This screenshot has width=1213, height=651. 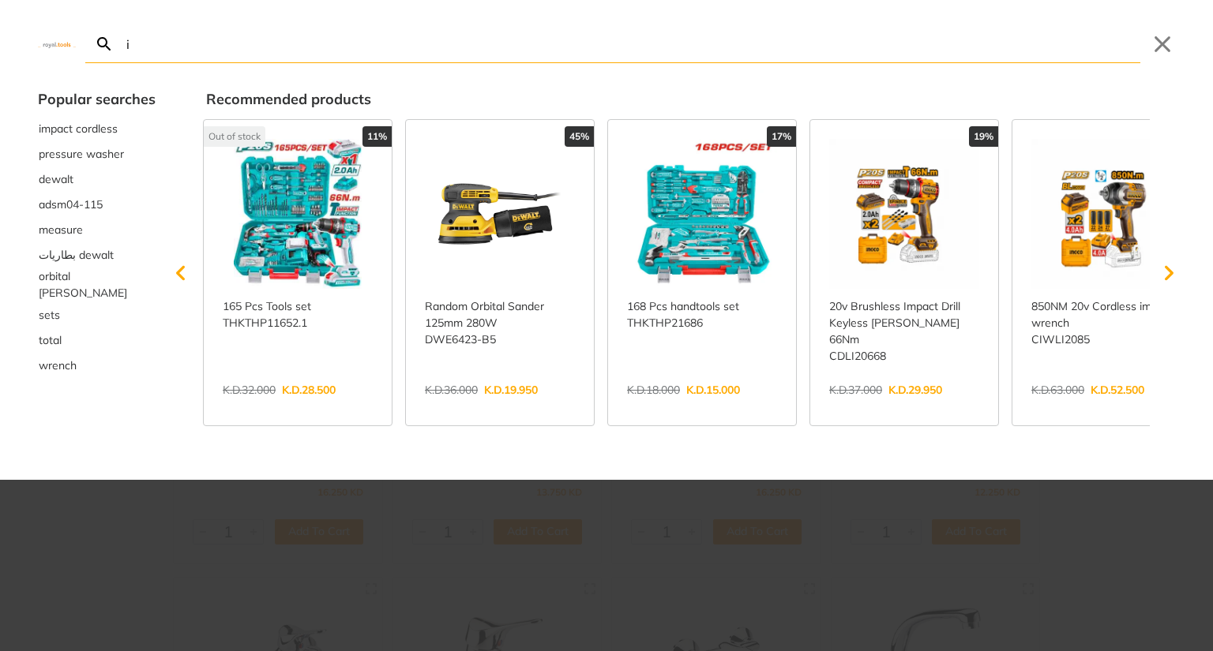 What do you see at coordinates (96, 205) in the screenshot?
I see `button: Select suggestion: adsm04-115` at bounding box center [96, 205].